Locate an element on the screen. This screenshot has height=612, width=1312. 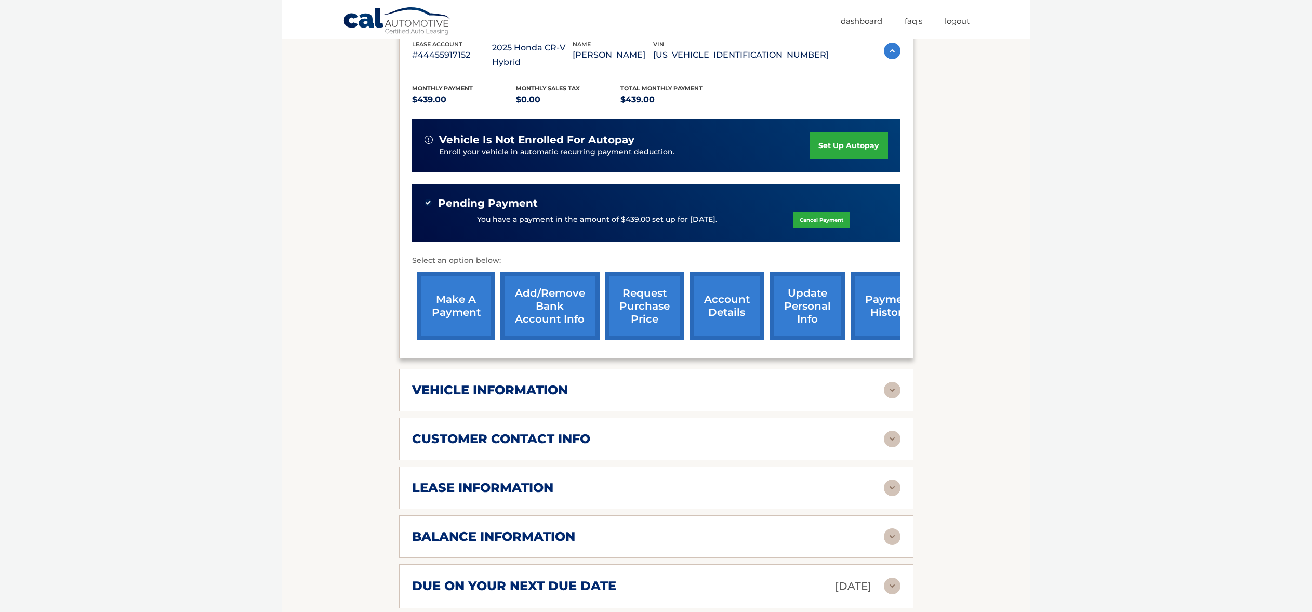
p: #44455917152 is located at coordinates (452, 55).